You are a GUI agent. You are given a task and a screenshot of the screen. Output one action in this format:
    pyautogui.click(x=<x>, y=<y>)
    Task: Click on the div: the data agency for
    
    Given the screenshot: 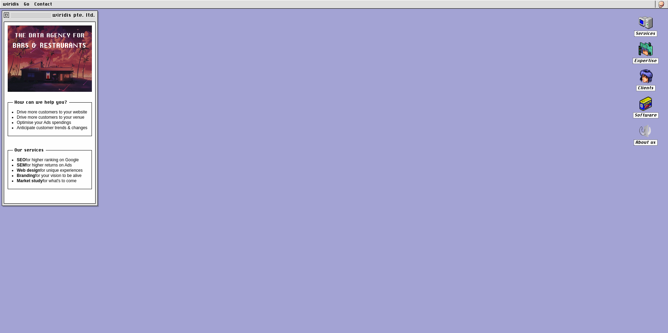 What is the action you would take?
    pyautogui.click(x=50, y=36)
    